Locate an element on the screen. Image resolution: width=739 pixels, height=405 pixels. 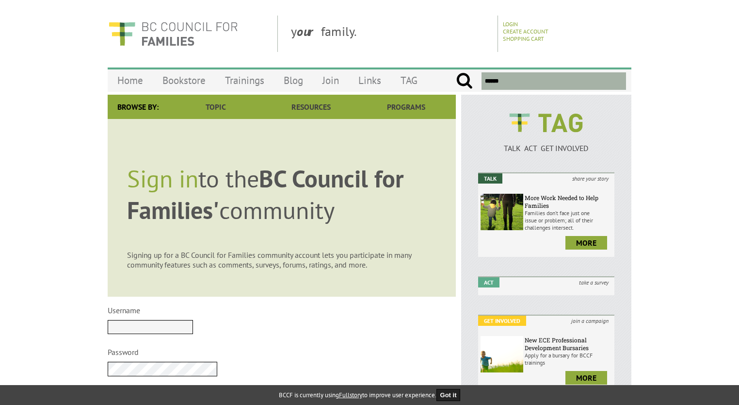
p: Apply for a bursary for BCCF trainings is located at coordinates (569, 359).